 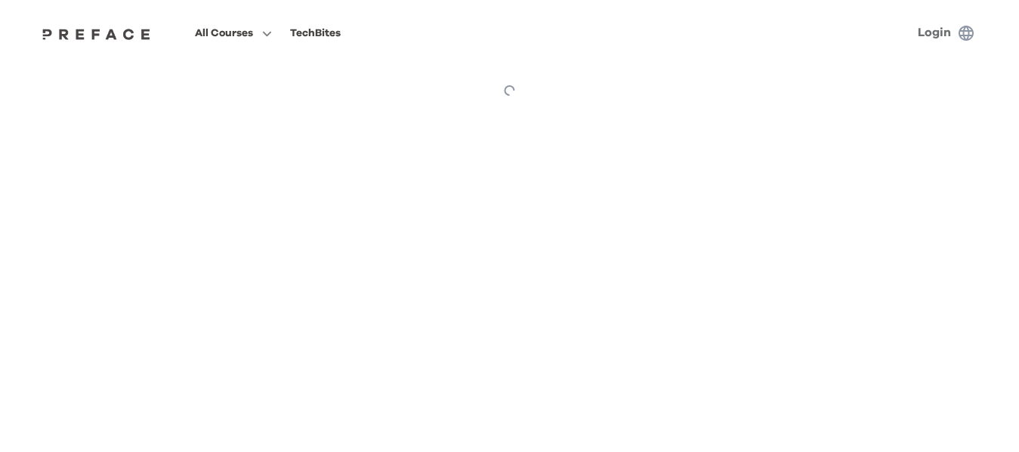 What do you see at coordinates (233, 33) in the screenshot?
I see `button: All Courses` at bounding box center [233, 33].